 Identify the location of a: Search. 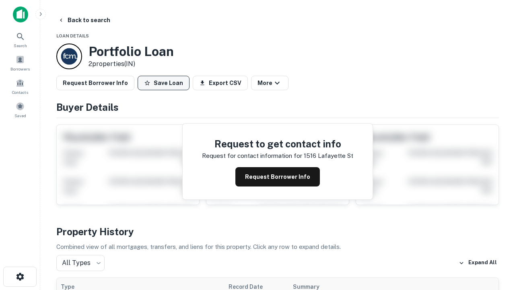
(20, 39).